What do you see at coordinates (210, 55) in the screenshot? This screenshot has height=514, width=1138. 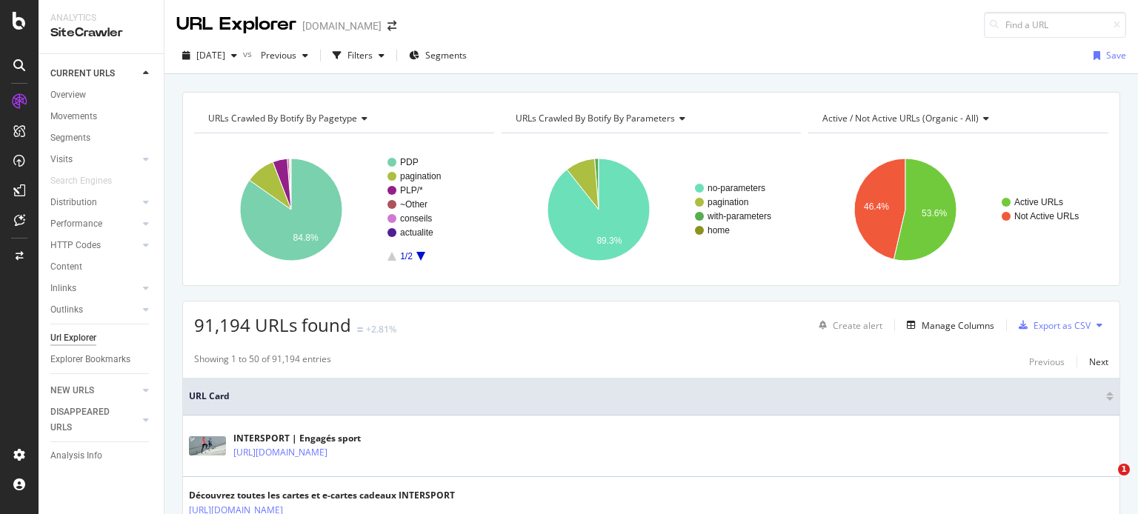 I see `span: 2025 Sep. 4th` at bounding box center [210, 55].